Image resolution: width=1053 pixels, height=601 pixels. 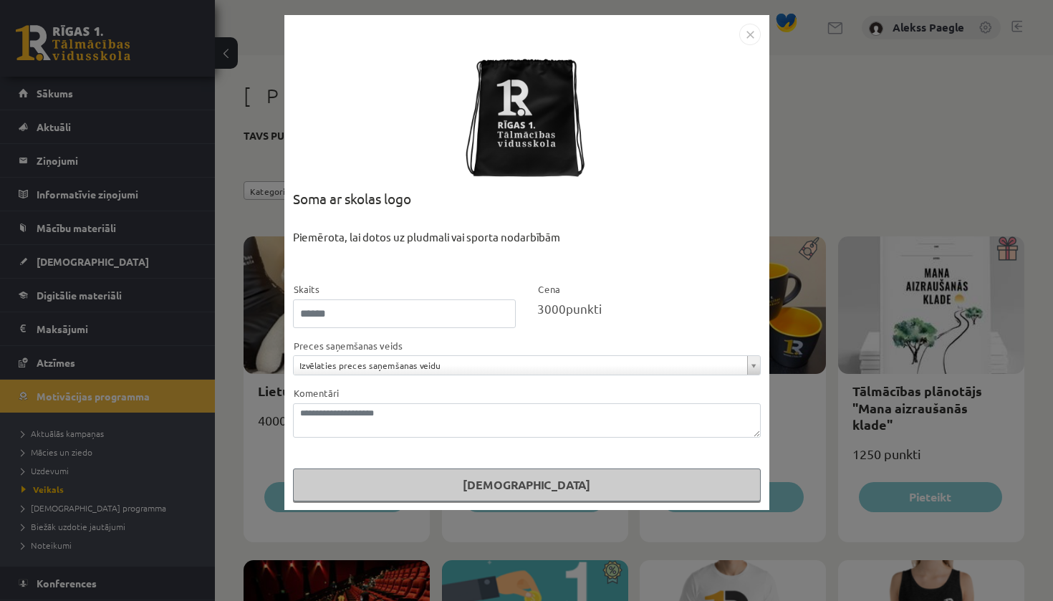 I want to click on label: Skaits, so click(x=306, y=289).